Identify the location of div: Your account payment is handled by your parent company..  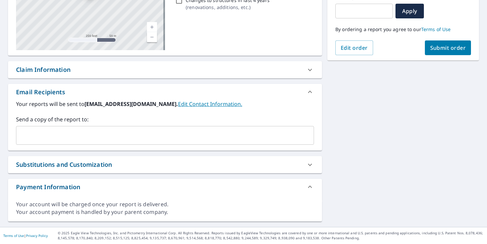
(165, 212).